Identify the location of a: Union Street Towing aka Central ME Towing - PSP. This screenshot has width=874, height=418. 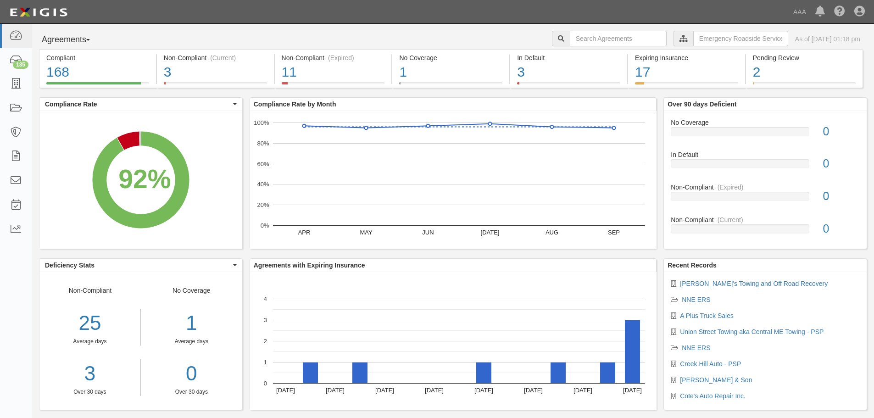
(752, 332).